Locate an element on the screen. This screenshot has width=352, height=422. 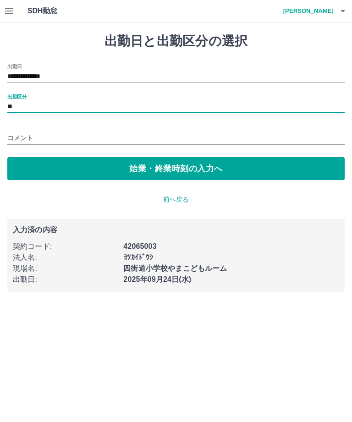
label: 出勤区分 is located at coordinates (17, 96).